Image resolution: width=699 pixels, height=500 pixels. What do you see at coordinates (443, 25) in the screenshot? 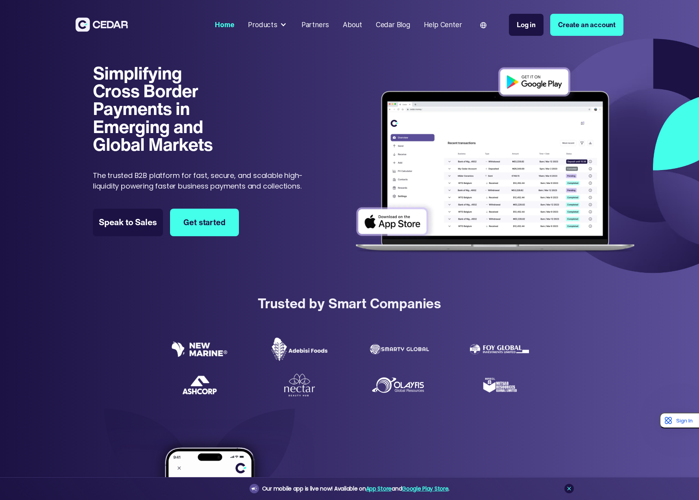
I see `a: Help Center` at bounding box center [443, 25].